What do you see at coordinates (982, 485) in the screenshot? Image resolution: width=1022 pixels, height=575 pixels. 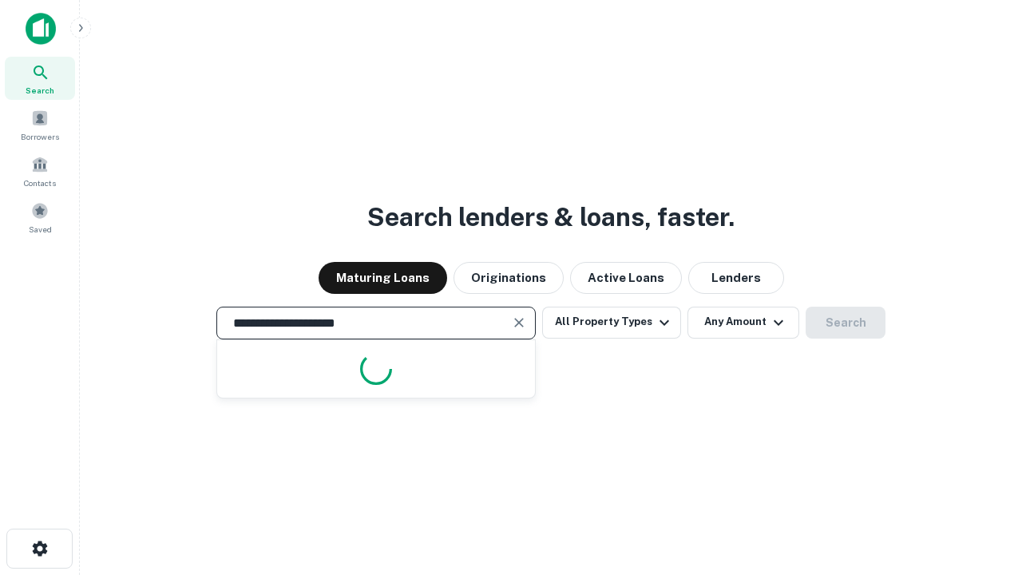 I see `div: Chat Widget` at bounding box center [982, 485].